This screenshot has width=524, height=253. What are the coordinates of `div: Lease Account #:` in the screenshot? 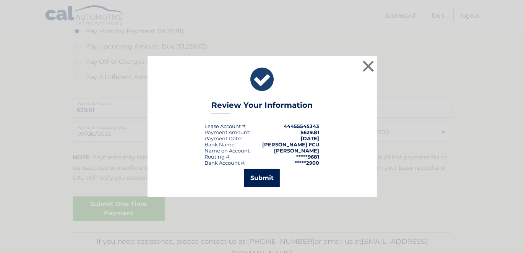 It's located at (226, 126).